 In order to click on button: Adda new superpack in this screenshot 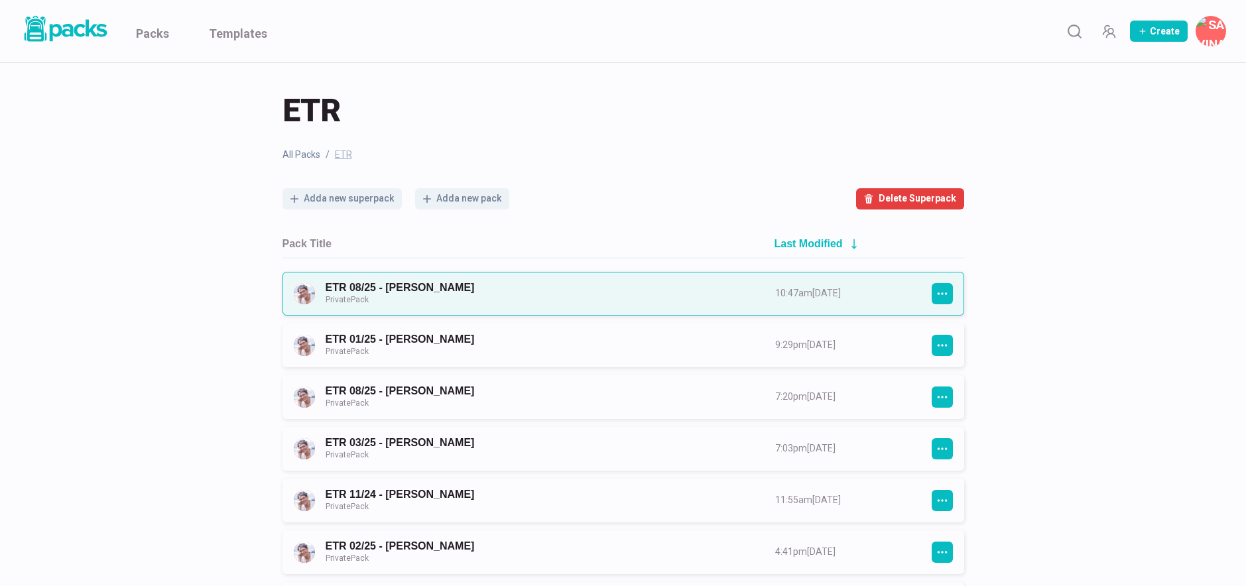, I will do `click(342, 199)`.